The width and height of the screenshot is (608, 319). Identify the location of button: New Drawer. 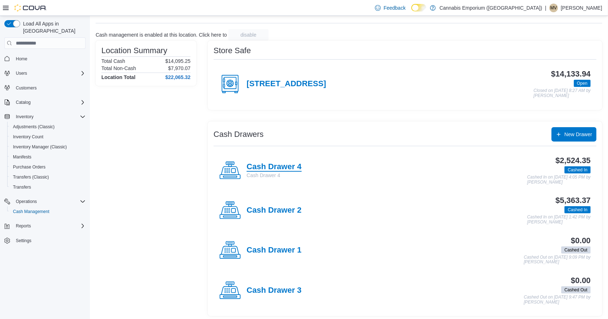
(574, 135).